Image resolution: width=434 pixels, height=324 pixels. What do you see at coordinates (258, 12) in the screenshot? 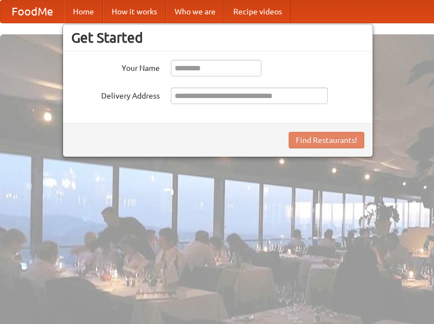
I see `a: Recipe videos` at bounding box center [258, 12].